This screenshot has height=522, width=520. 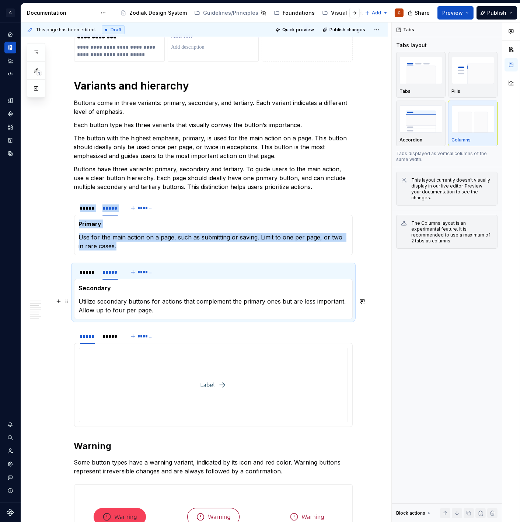 I want to click on button: placeholderColumns, so click(x=473, y=123).